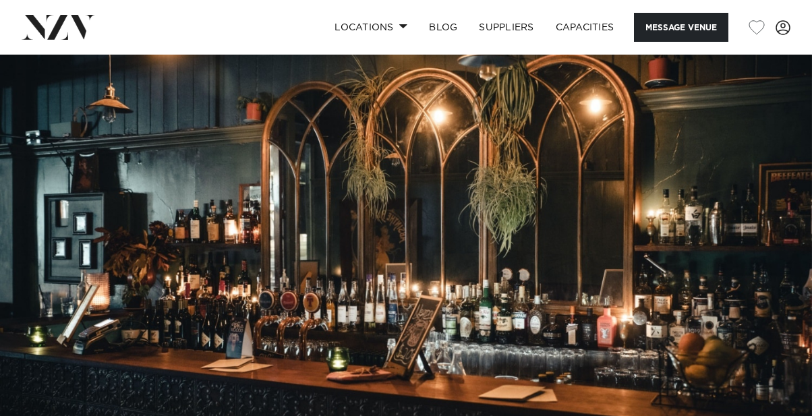 The image size is (812, 416). What do you see at coordinates (681, 27) in the screenshot?
I see `button: Message Venue` at bounding box center [681, 27].